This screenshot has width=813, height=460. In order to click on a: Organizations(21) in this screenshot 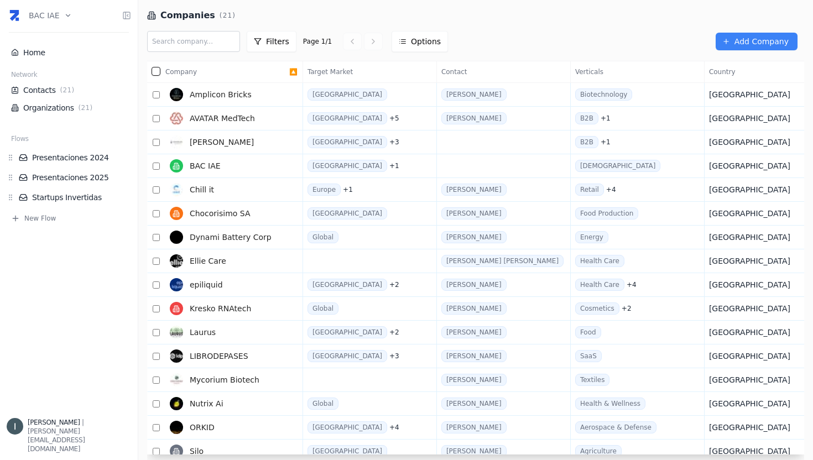, I will do `click(69, 108)`.